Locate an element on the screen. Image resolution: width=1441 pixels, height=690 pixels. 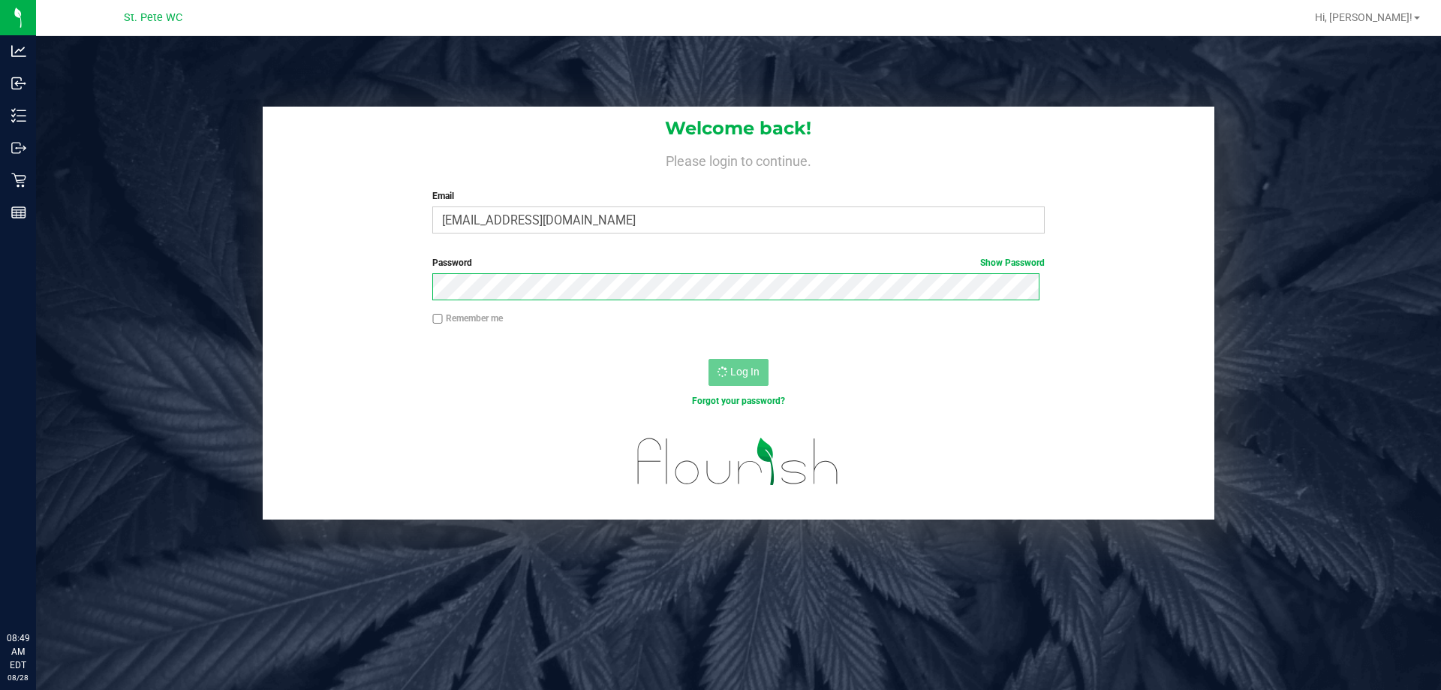
a: Forgot your password? is located at coordinates (738, 401).